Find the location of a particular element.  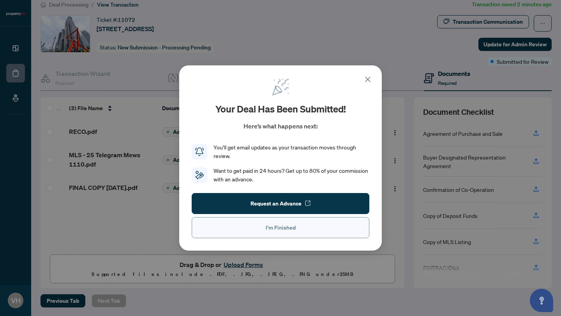

a: Request an Advance is located at coordinates (281, 204).